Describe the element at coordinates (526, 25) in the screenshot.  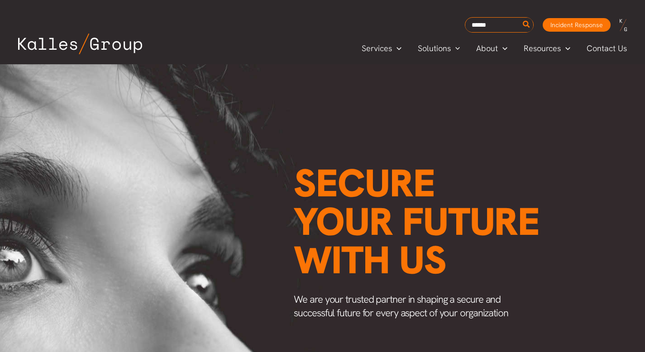
I see `button: Search` at that location.